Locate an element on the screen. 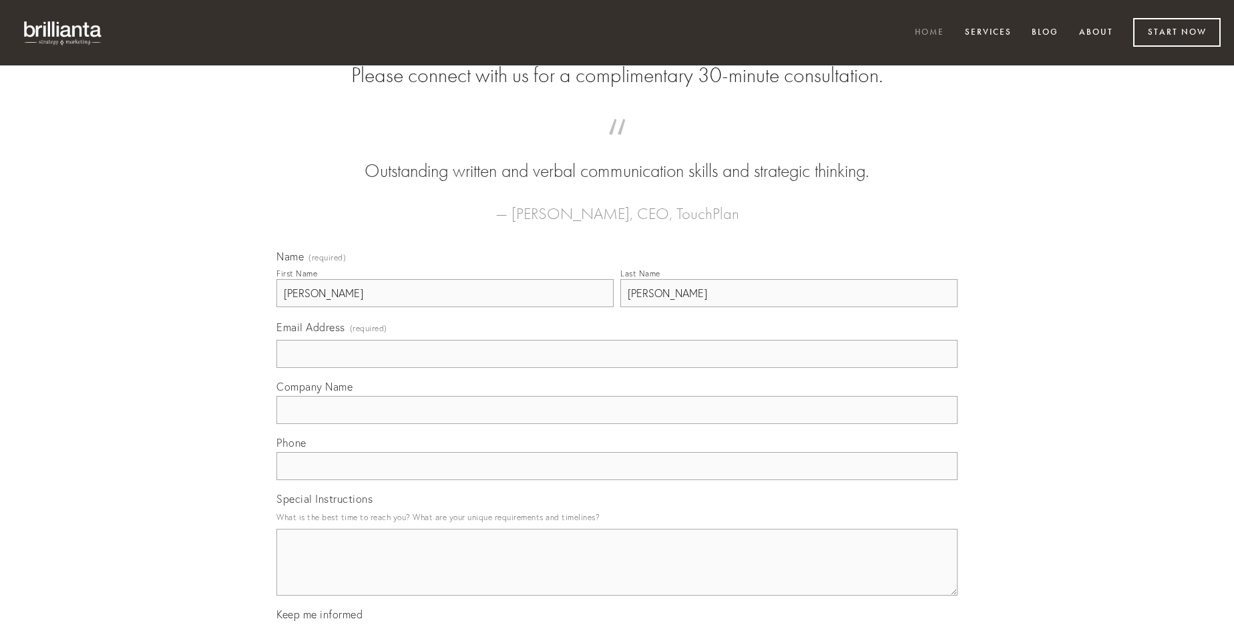 The image size is (1234, 627). p: What is the best time to reach you? What are your unique requirements and timelines? is located at coordinates (617, 517).